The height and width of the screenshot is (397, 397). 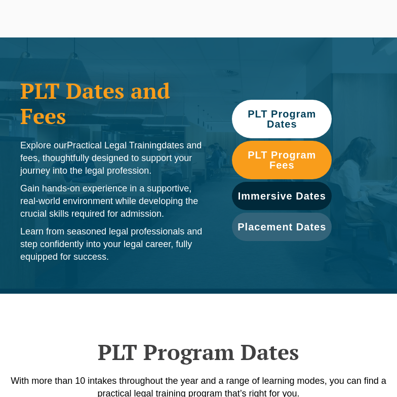 I want to click on span: Immersive Dates, so click(x=282, y=196).